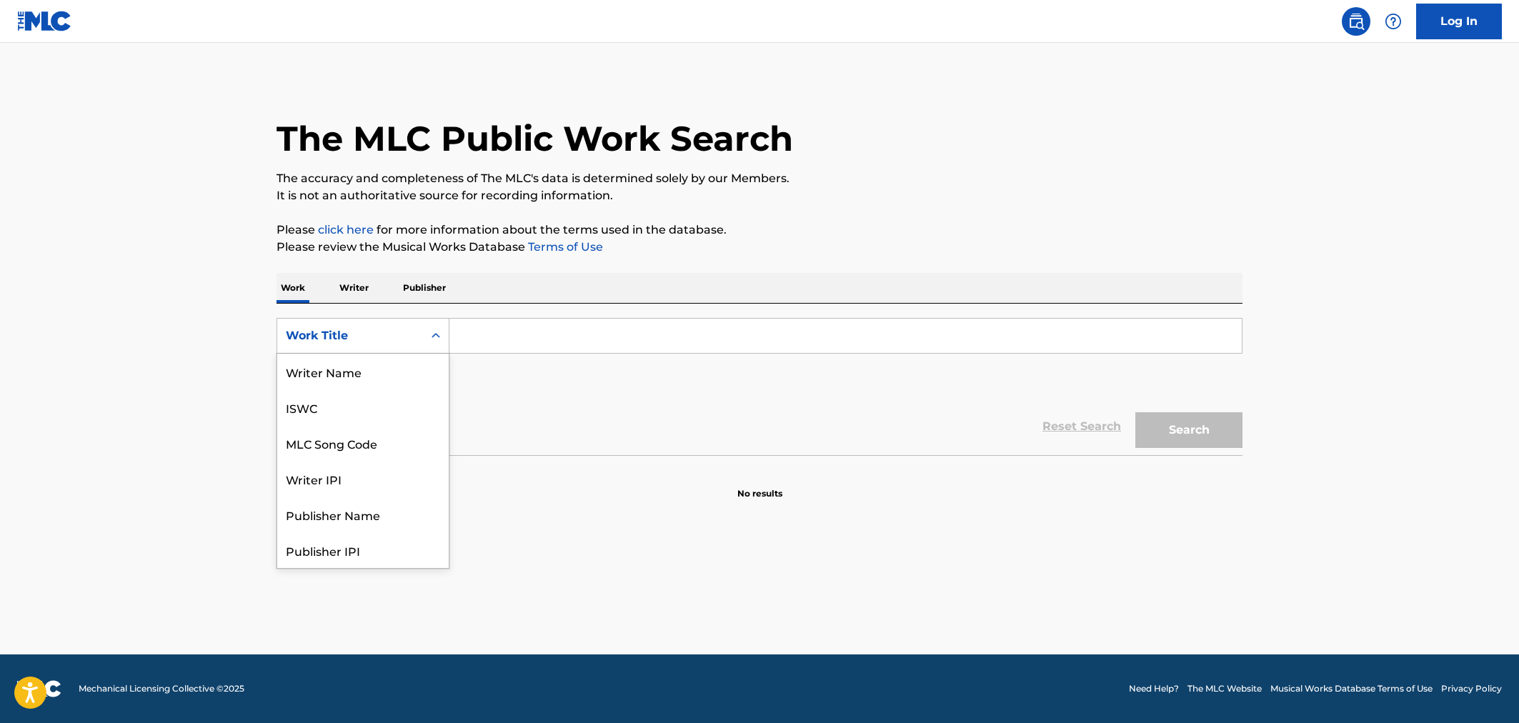 The width and height of the screenshot is (1519, 723). What do you see at coordinates (1459, 21) in the screenshot?
I see `a: Log In` at bounding box center [1459, 21].